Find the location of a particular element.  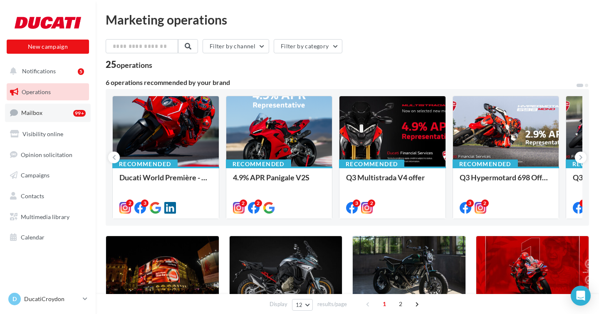

span: Campaigns is located at coordinates (35, 175).